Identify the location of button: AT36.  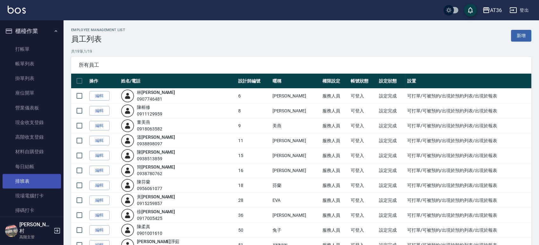
(492, 10).